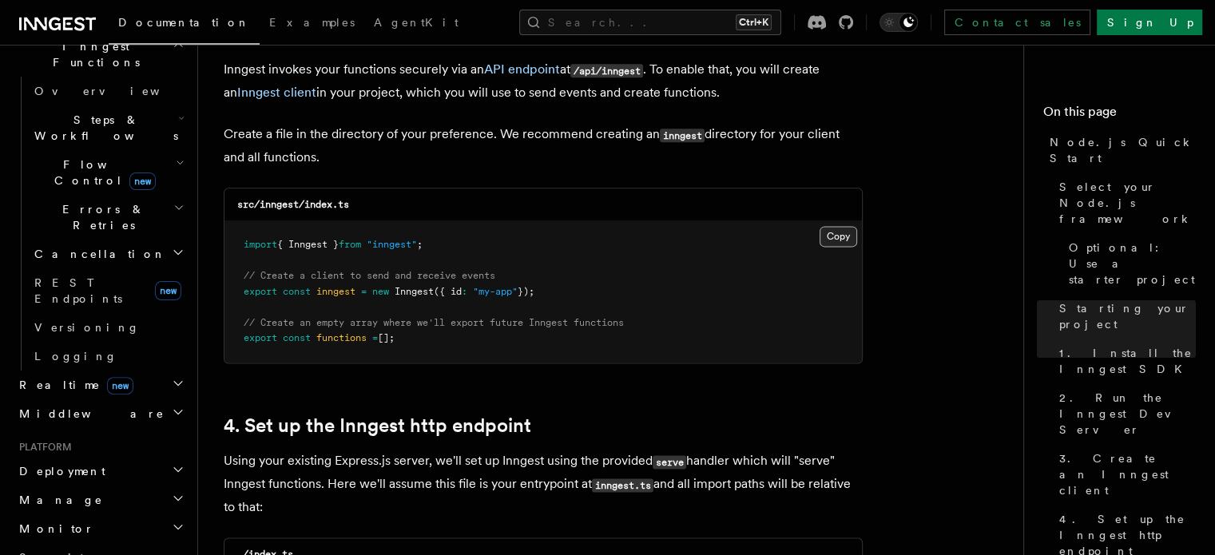  What do you see at coordinates (607, 70) in the screenshot?
I see `code: /api/inngest` at bounding box center [607, 70].